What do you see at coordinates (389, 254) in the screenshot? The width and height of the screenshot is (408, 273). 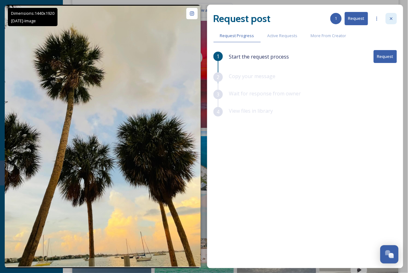 I see `button: Open Chat` at bounding box center [389, 254].